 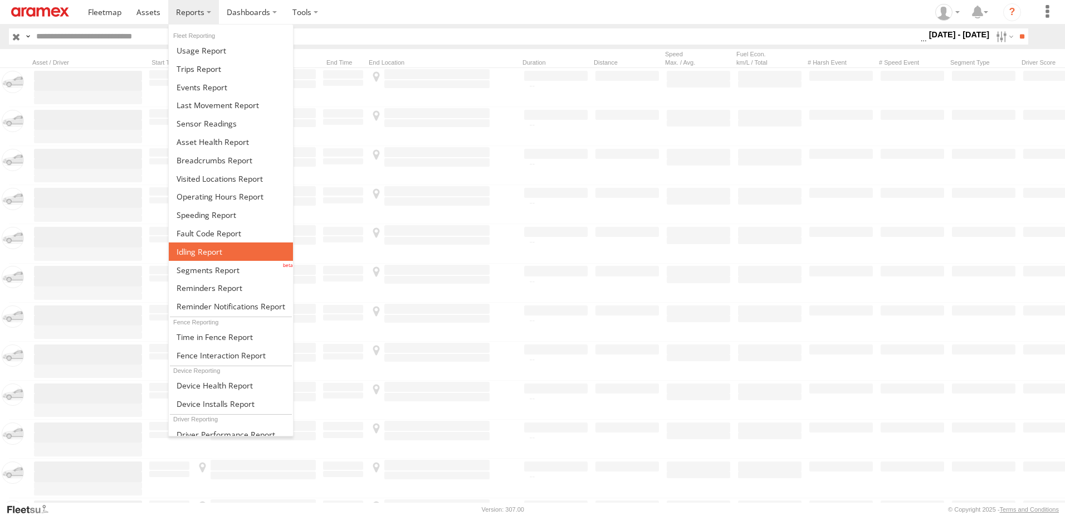 What do you see at coordinates (231, 105) in the screenshot?
I see `a: Last Movement Report` at bounding box center [231, 105].